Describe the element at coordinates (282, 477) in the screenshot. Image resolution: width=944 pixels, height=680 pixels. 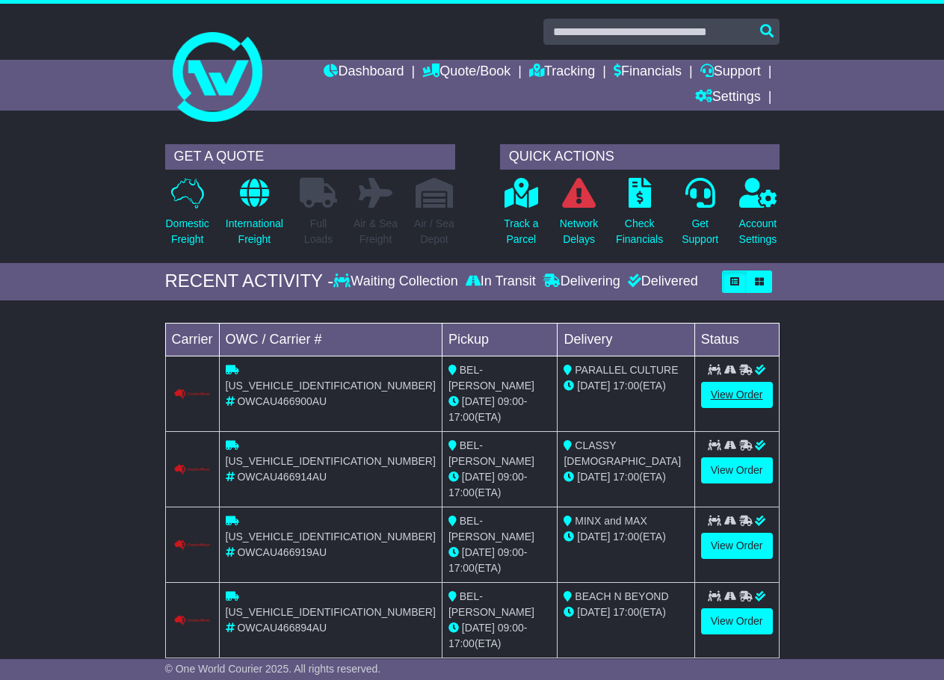
I see `span: OWCAU466914AU` at that location.